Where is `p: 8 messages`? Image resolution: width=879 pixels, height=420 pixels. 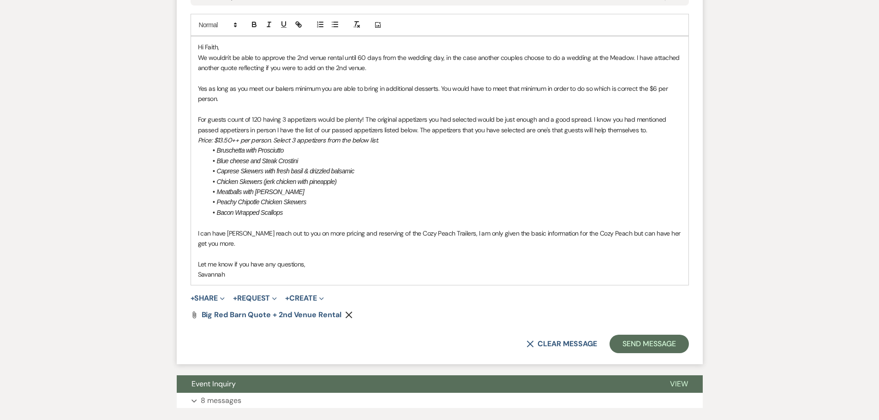 p: 8 messages is located at coordinates (221, 401).